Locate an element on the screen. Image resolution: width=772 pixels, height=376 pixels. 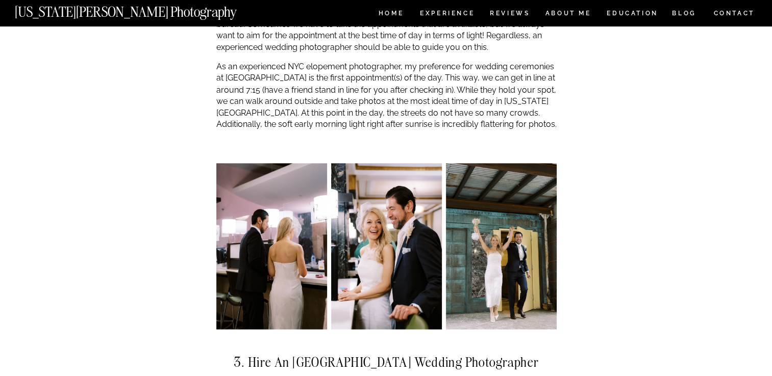
nav: CONTACT is located at coordinates (734, 13).